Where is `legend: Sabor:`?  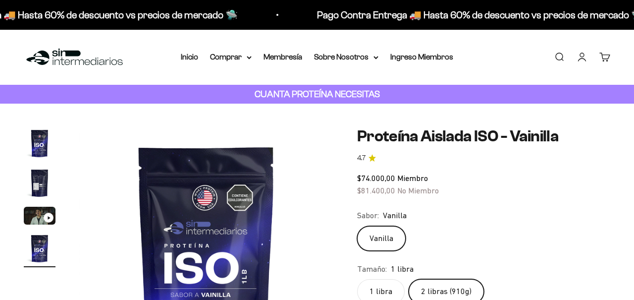
legend: Sabor: is located at coordinates (368, 215).